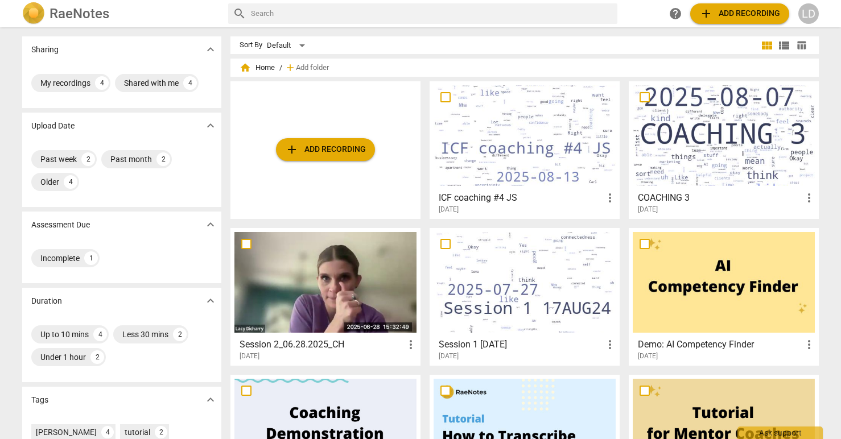 Image resolution: width=841 pixels, height=439 pixels. I want to click on div: Shared with me, so click(151, 83).